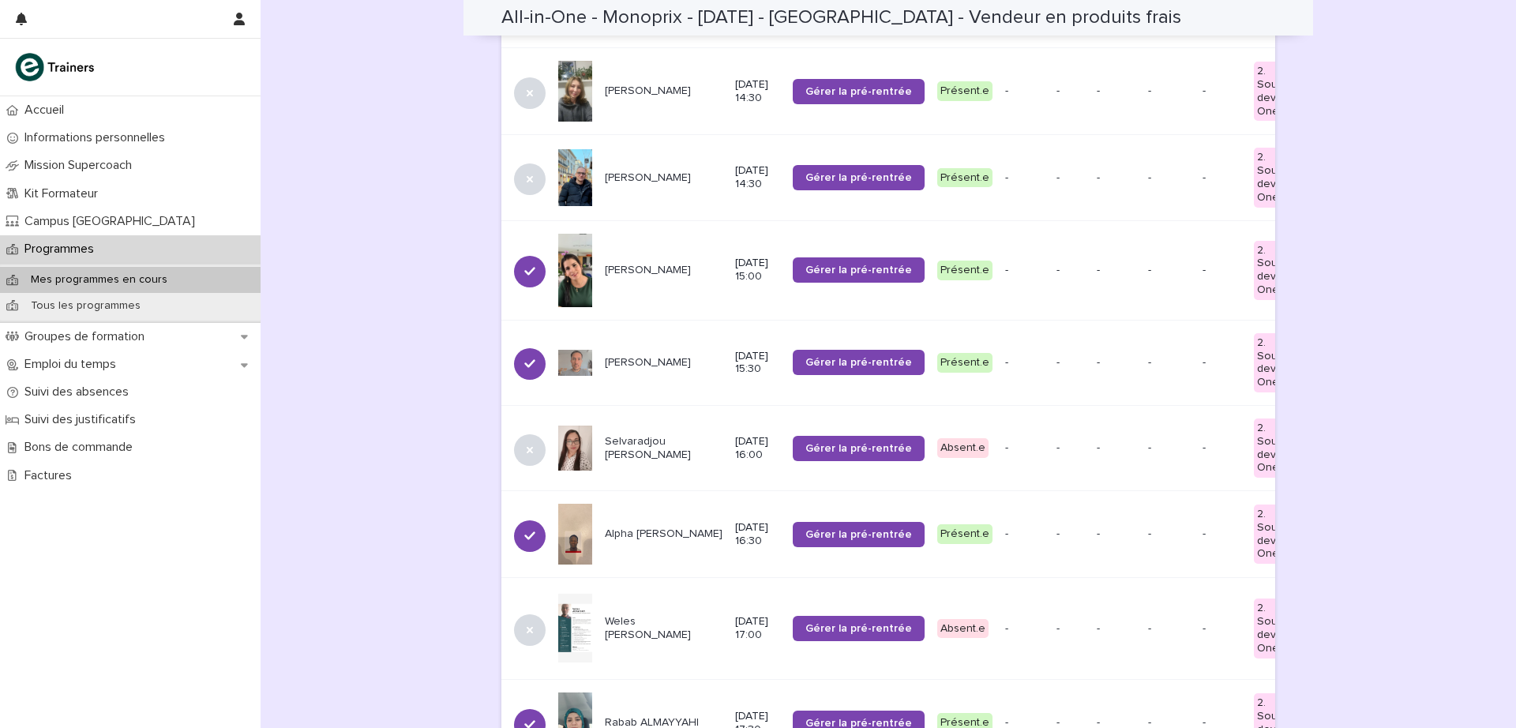 This screenshot has height=728, width=1516. I want to click on img: RlsIwpNd2951xE_xKQo1_V71XnqjrN6b2V_C2TB31UE, so click(575, 178).